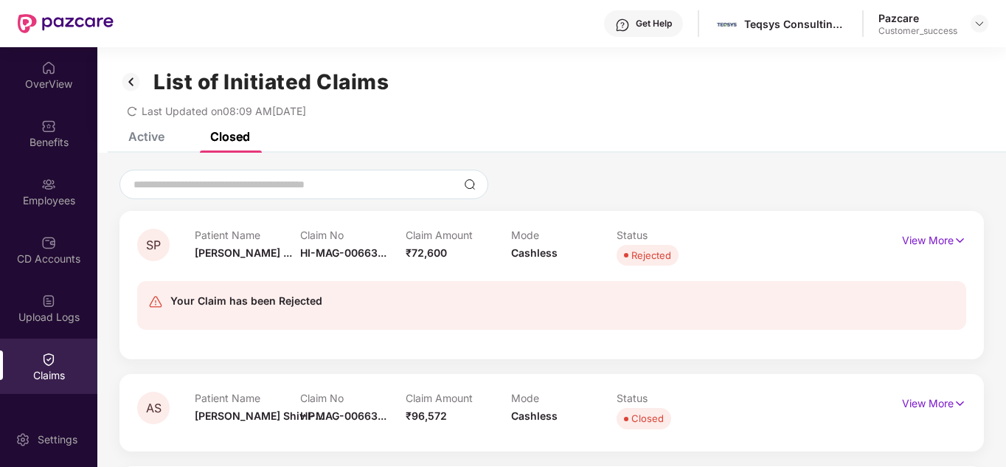 The width and height of the screenshot is (1006, 467). Describe the element at coordinates (796, 24) in the screenshot. I see `div: Teqsys Consulting & Services Llp` at that location.